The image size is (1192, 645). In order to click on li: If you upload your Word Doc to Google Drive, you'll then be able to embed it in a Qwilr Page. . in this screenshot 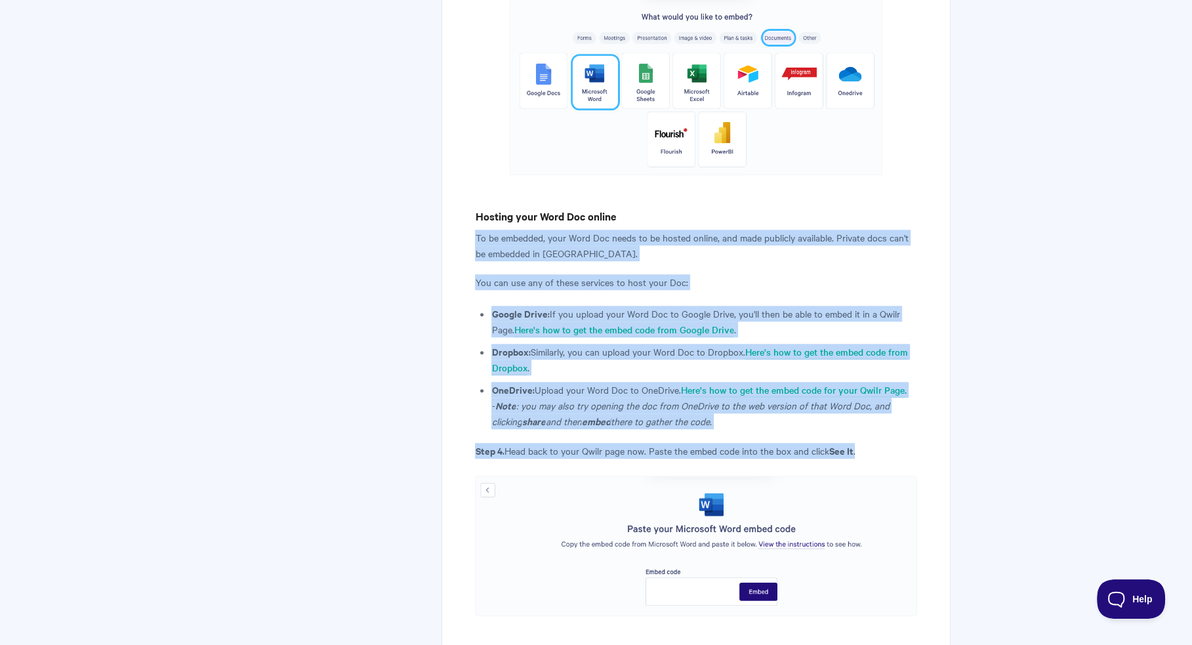, I will do `click(704, 321)`.